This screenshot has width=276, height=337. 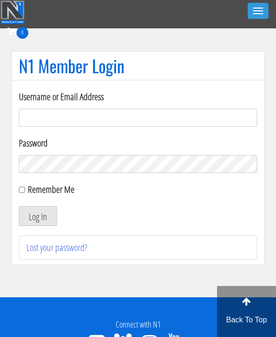 I want to click on h4: Connect with N1, so click(x=138, y=325).